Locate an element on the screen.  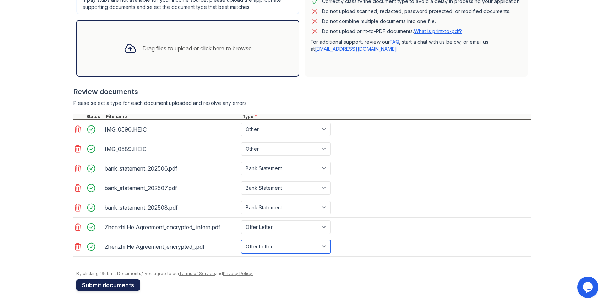
div: Please select a type for each document uploaded and resolve any errors. is located at coordinates (302, 103).